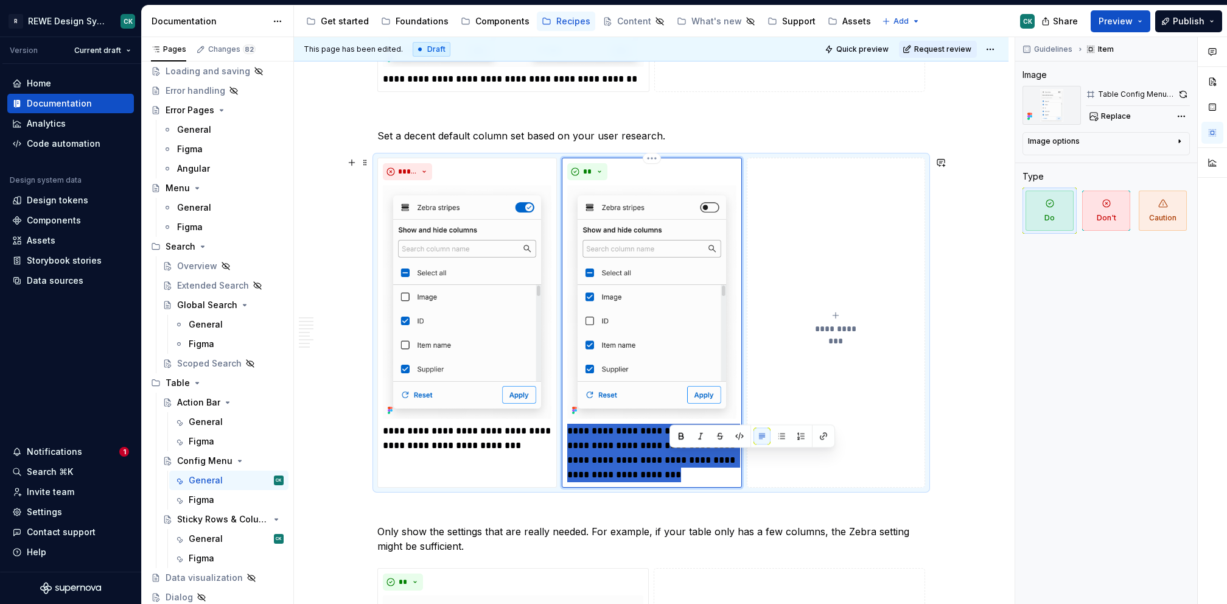 The height and width of the screenshot is (604, 1227). Describe the element at coordinates (217, 71) in the screenshot. I see `a: Loading and saving` at that location.